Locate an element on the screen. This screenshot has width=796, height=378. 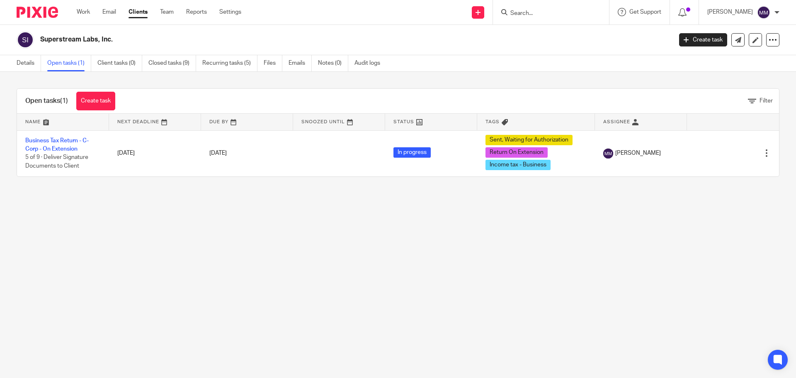
span: Filter is located at coordinates (766, 101).